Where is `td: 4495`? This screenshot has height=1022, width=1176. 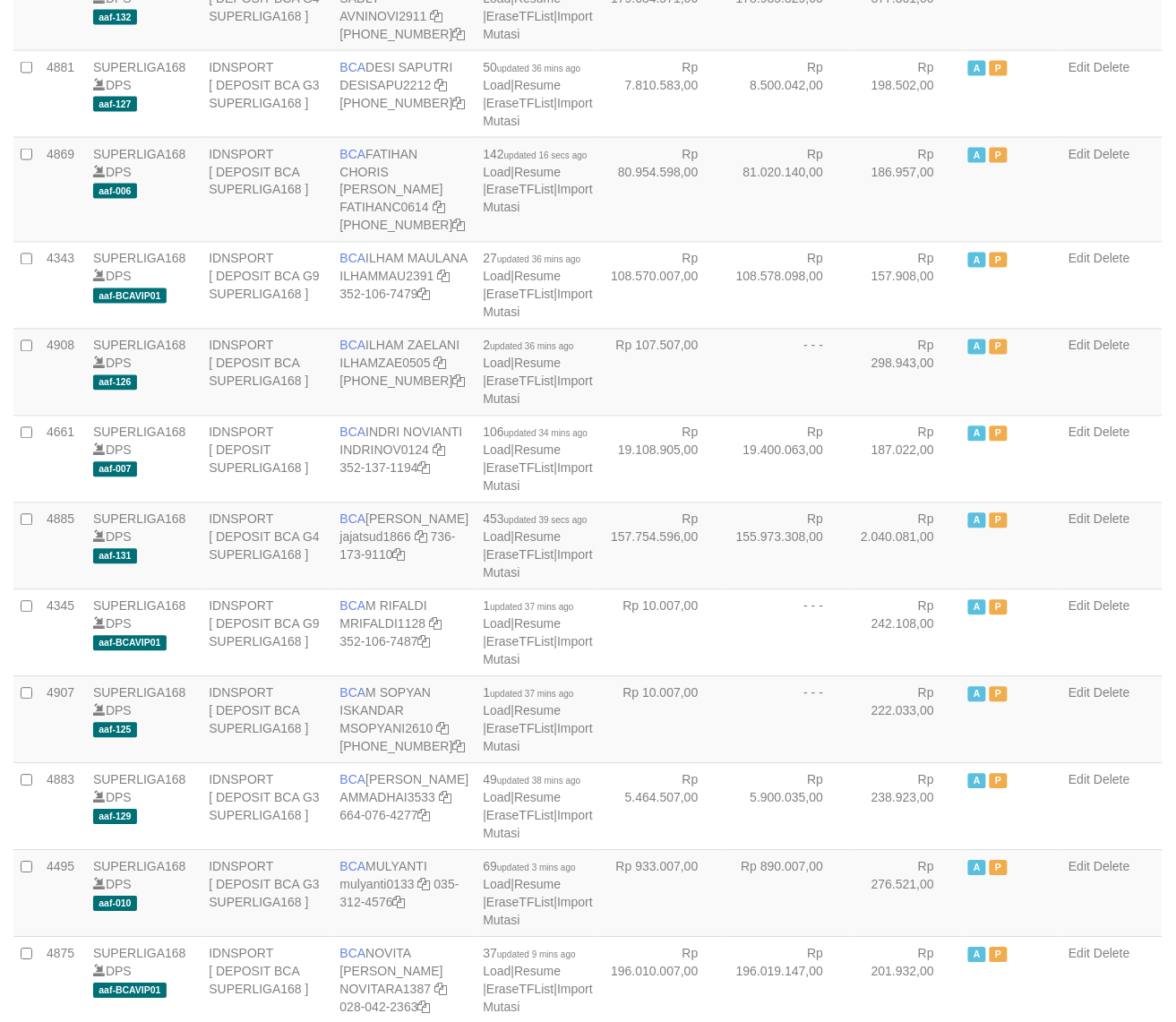 td: 4495 is located at coordinates (63, 893).